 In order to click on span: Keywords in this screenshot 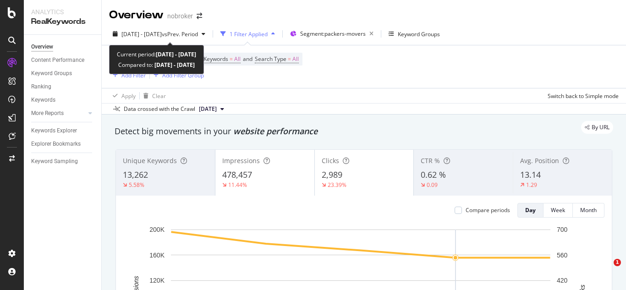, I will do `click(216, 59)`.